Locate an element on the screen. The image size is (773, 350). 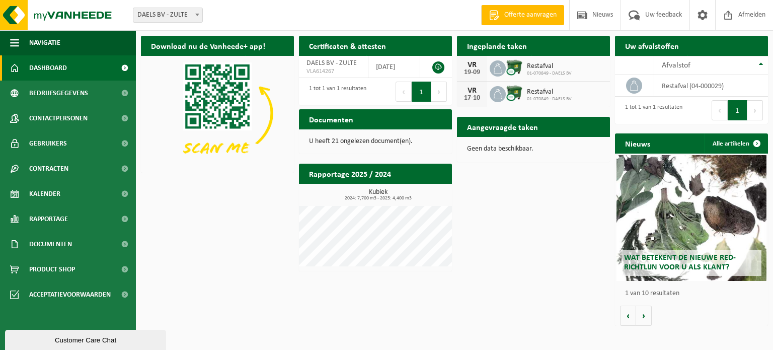
button: Vorige is located at coordinates (628, 316).